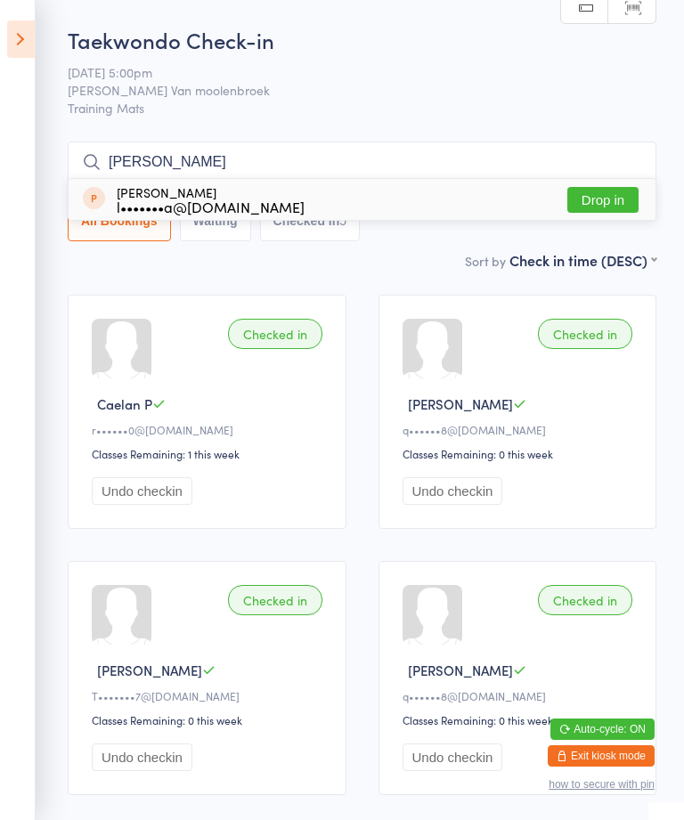  What do you see at coordinates (209, 453) in the screenshot?
I see `div: Classes Remaining: 1 this week` at bounding box center [209, 453].